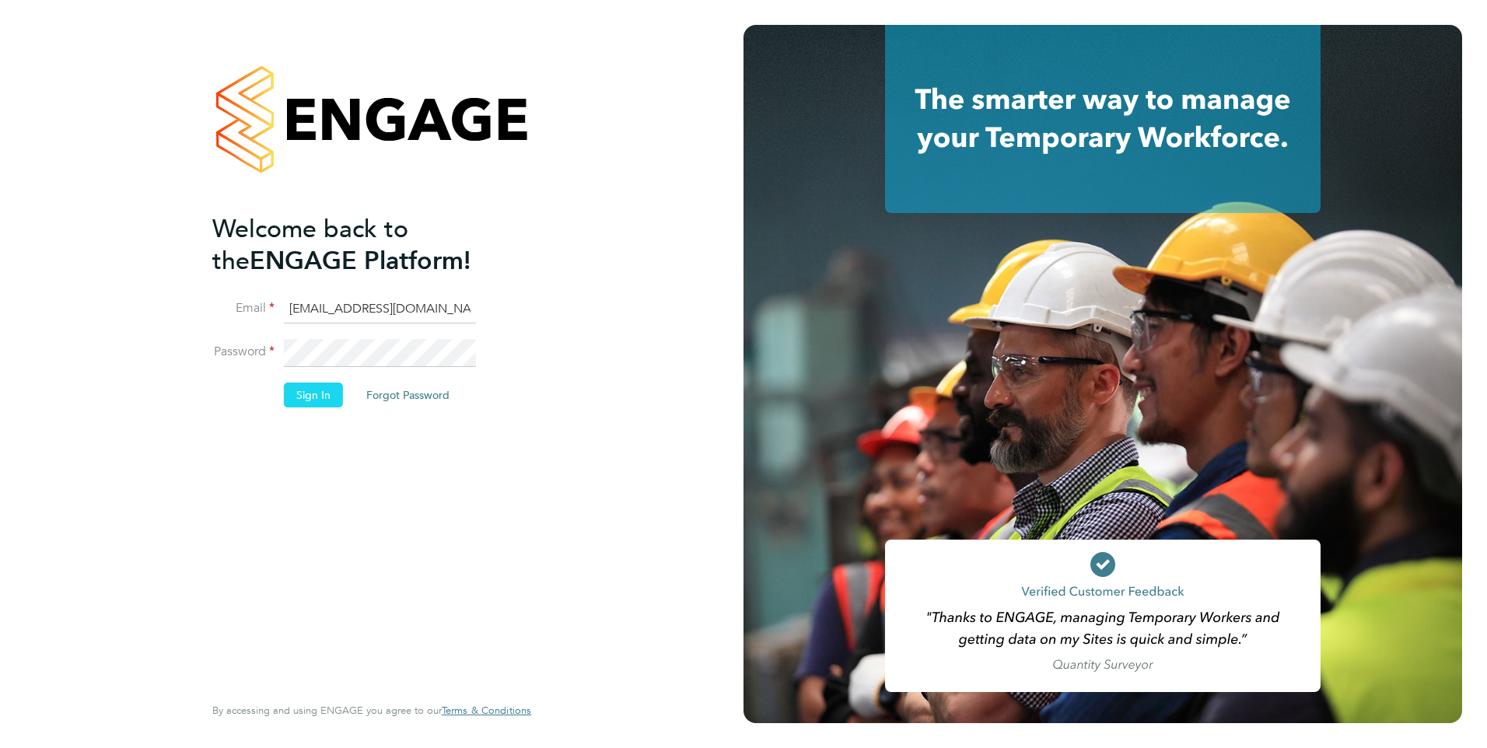 The height and width of the screenshot is (748, 1487). Describe the element at coordinates (486, 711) in the screenshot. I see `a: Terms & Conditions` at that location.